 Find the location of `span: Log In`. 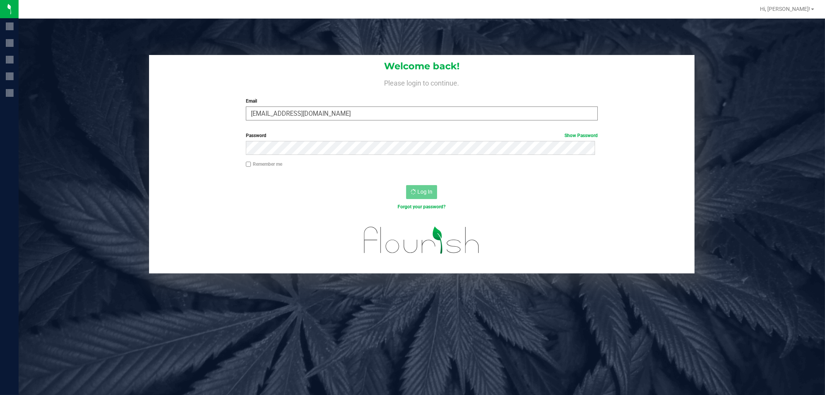

span: Log In is located at coordinates (425, 192).